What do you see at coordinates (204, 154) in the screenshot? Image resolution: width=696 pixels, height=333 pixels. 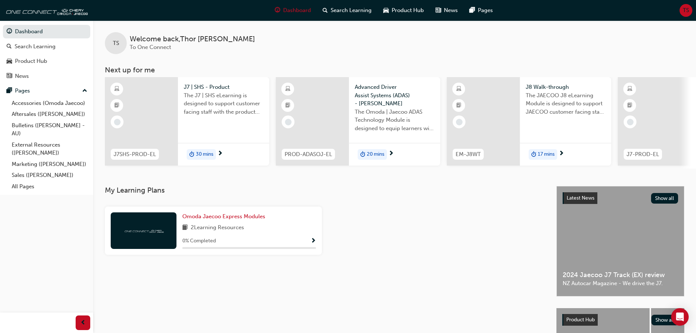 I see `span: 30 mins` at bounding box center [204, 154].